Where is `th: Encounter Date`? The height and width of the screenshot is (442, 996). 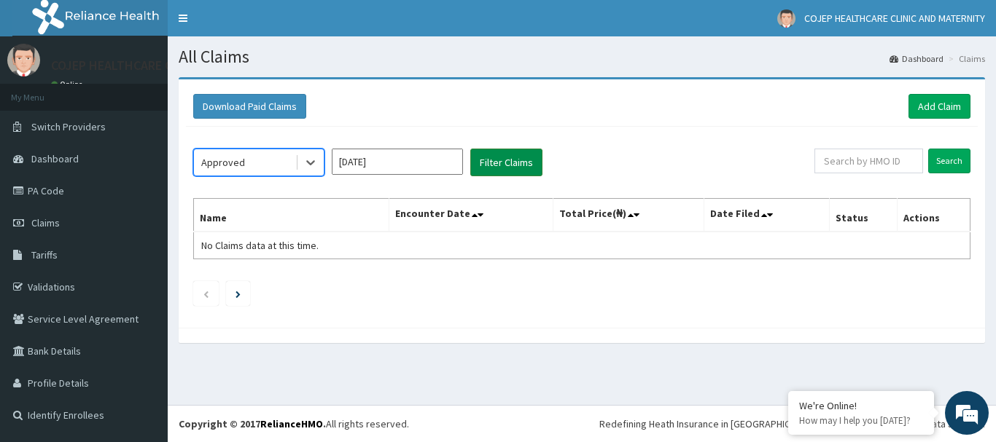 th: Encounter Date is located at coordinates (471, 216).